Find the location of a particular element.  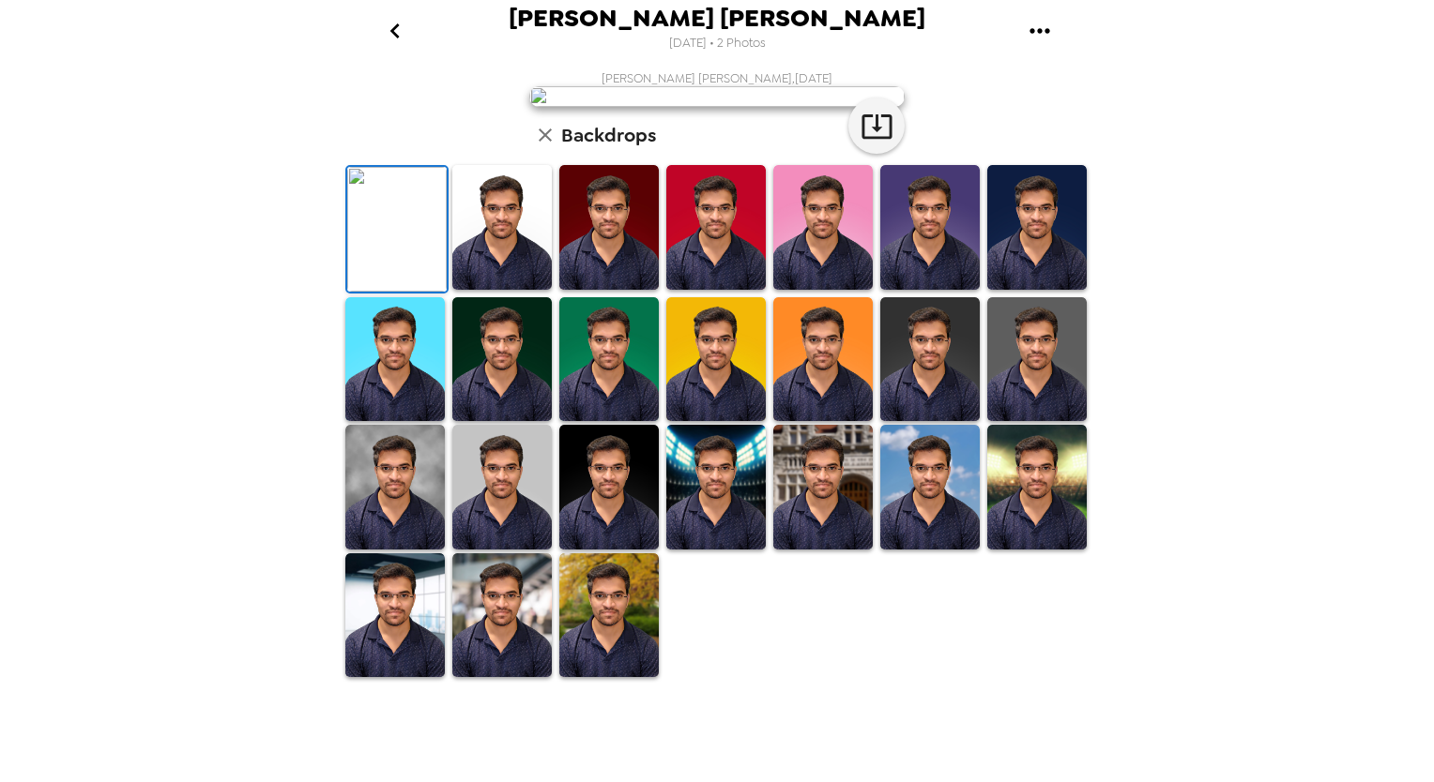

img: Original is located at coordinates (397, 229).